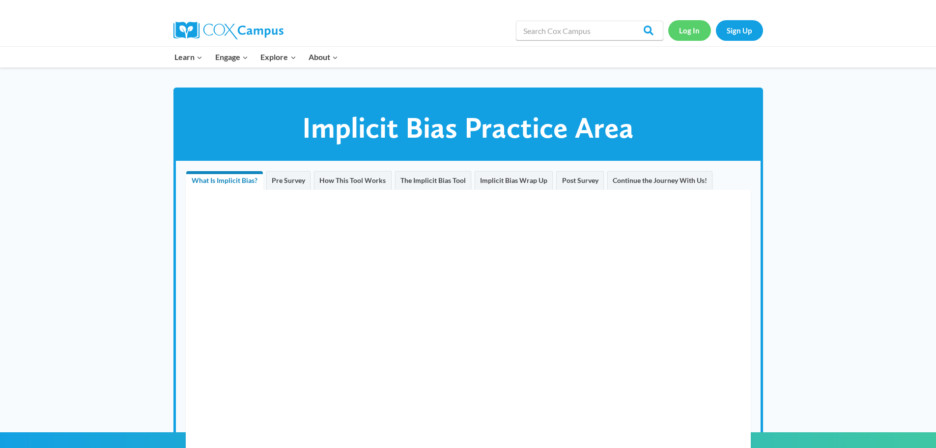 Image resolution: width=936 pixels, height=448 pixels. Describe the element at coordinates (580, 180) in the screenshot. I see `span: Post Survey` at that location.